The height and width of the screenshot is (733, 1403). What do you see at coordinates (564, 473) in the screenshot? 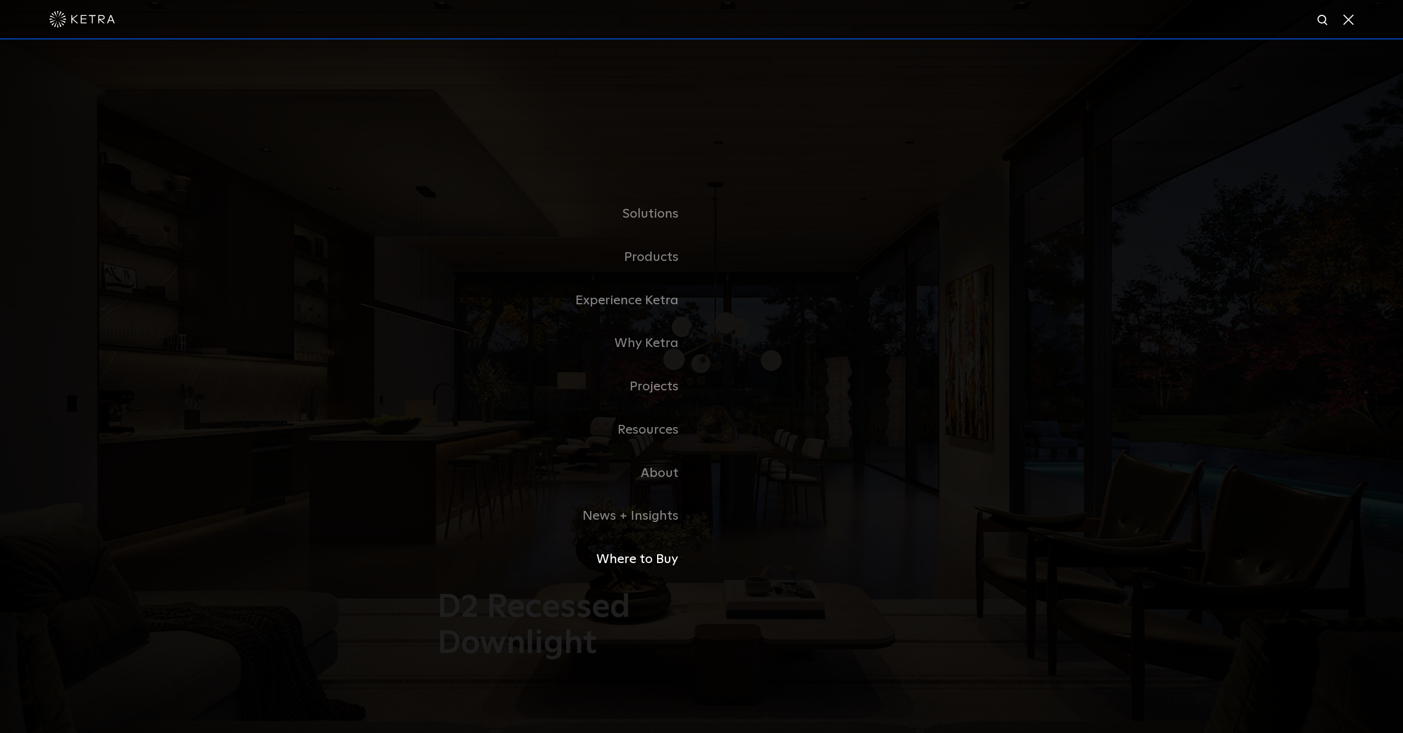
I see `a: About` at bounding box center [564, 473].